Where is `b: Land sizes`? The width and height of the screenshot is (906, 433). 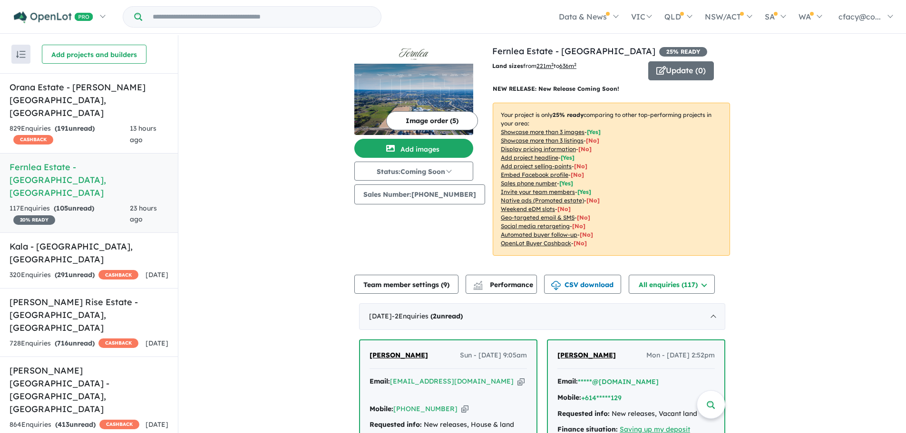
b: Land sizes is located at coordinates (508, 66).